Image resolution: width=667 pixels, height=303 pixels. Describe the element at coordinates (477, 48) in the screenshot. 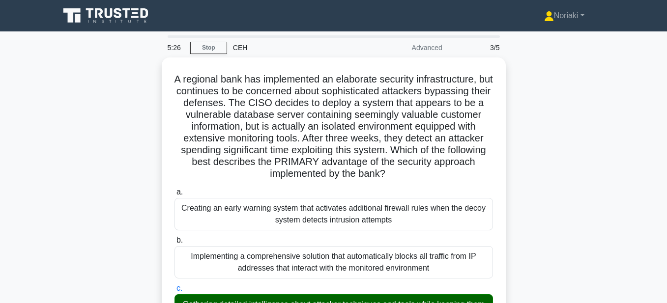

I see `div: 3/5` at that location.